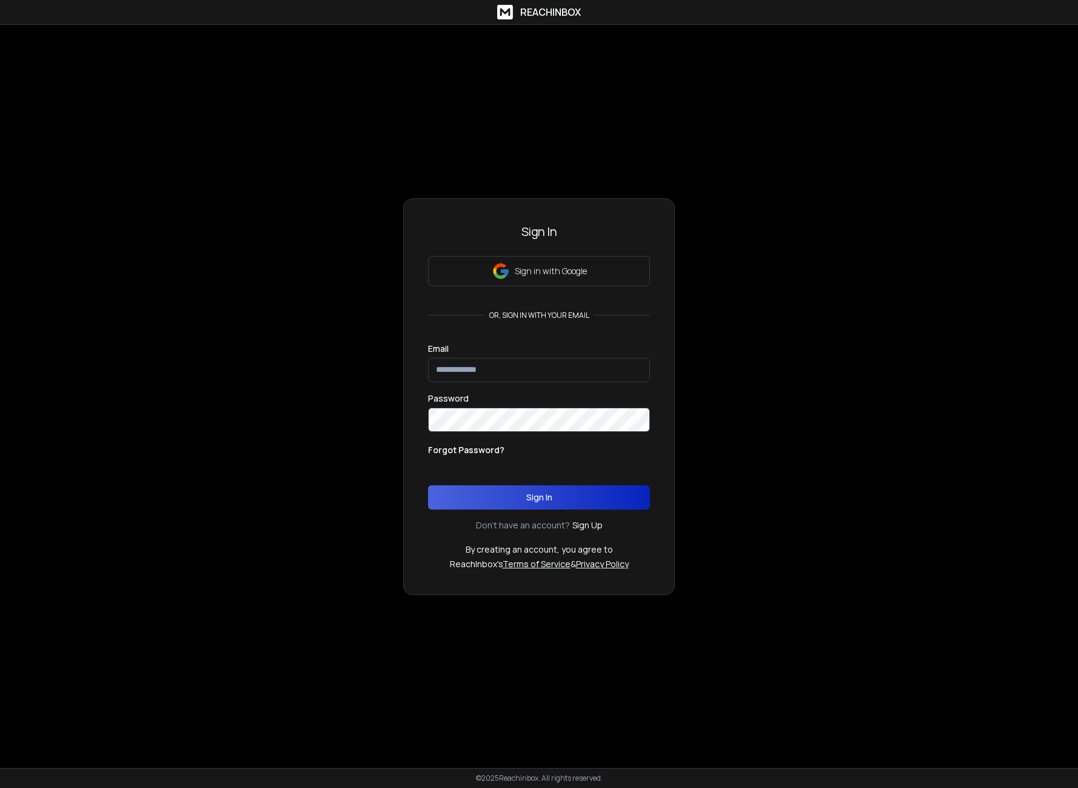  What do you see at coordinates (448, 398) in the screenshot?
I see `label: Password` at bounding box center [448, 398].